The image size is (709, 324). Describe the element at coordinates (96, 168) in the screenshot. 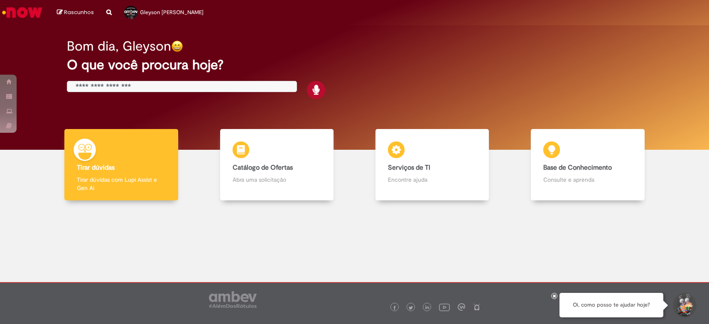

I see `b: Tirar dúvidas` at that location.